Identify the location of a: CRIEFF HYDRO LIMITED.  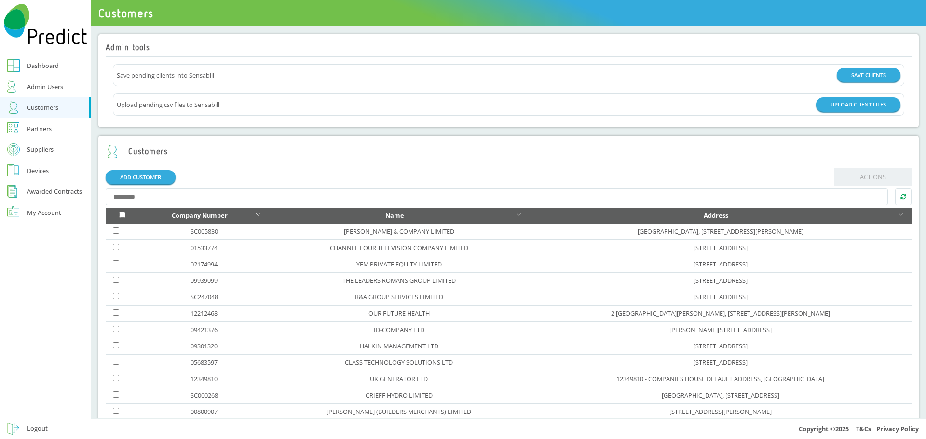
(399, 395).